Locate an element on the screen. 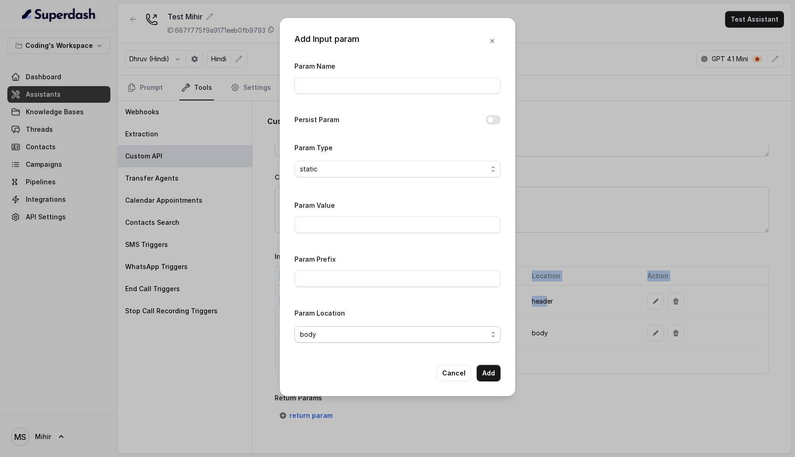  span: body is located at coordinates (394, 334).